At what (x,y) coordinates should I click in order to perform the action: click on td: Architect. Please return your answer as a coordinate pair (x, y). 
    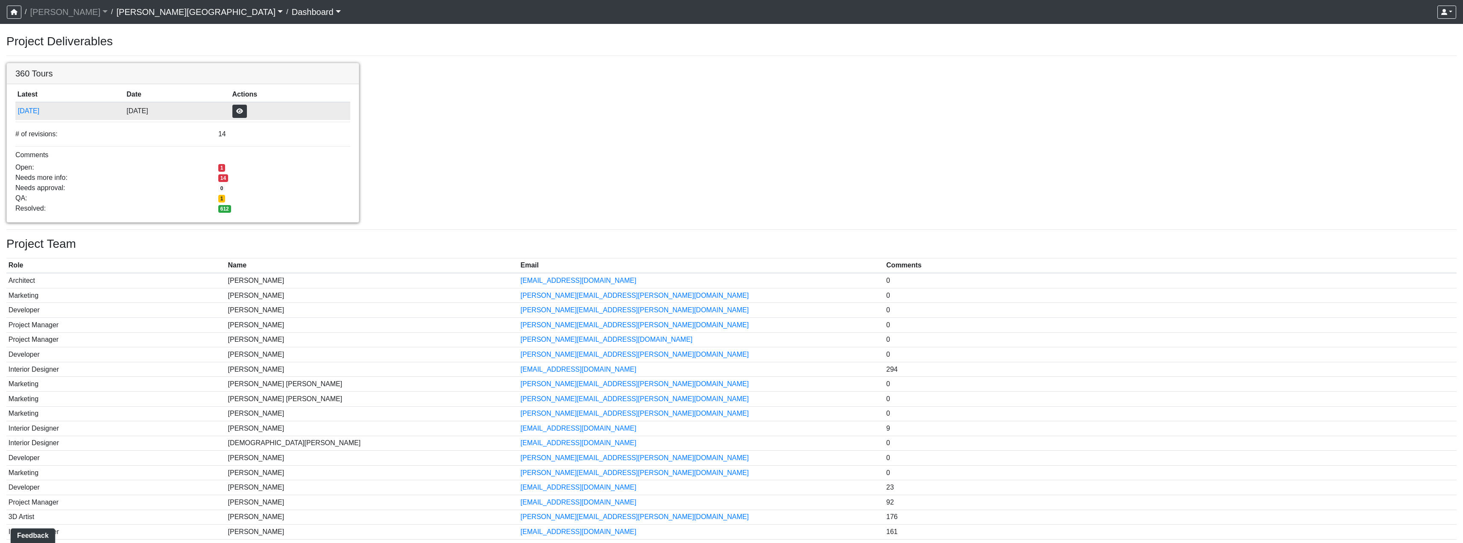
    Looking at the image, I should click on (116, 280).